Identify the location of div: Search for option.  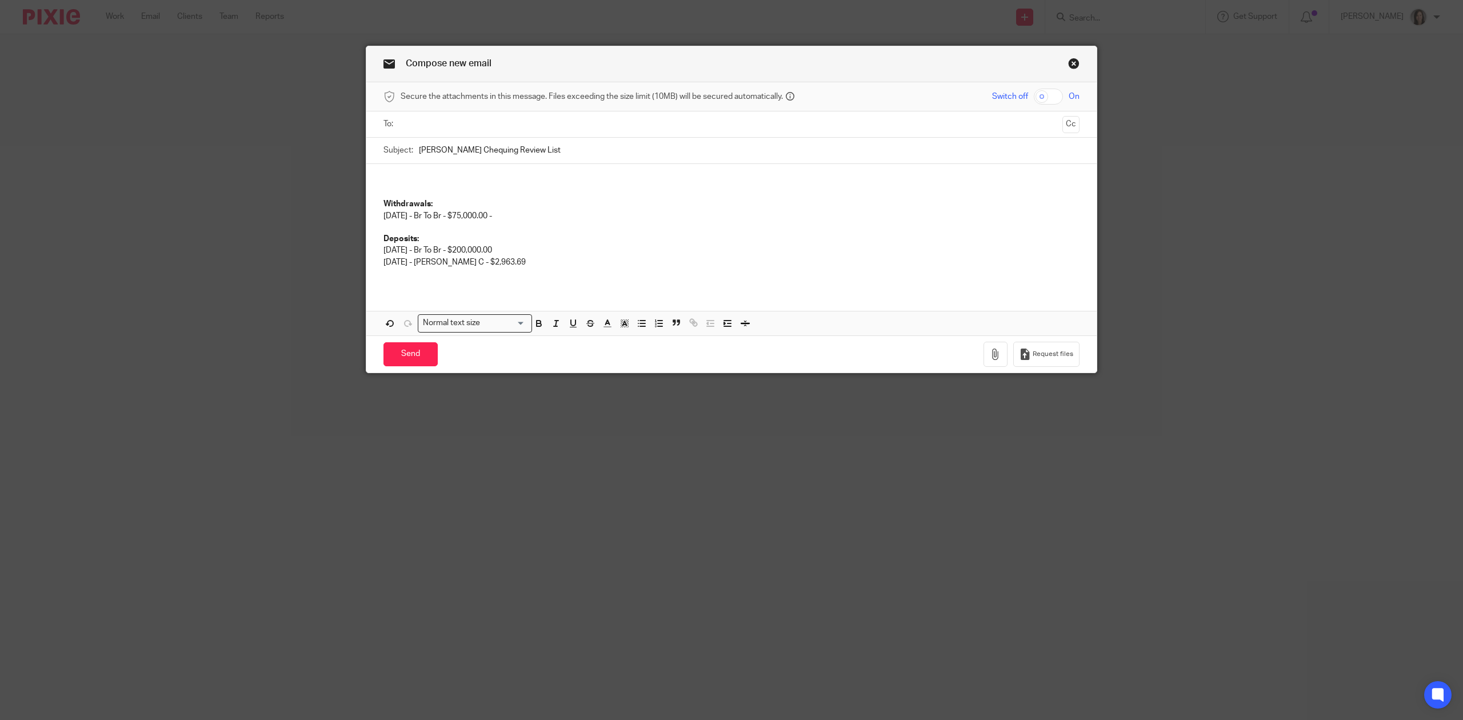
(475, 323).